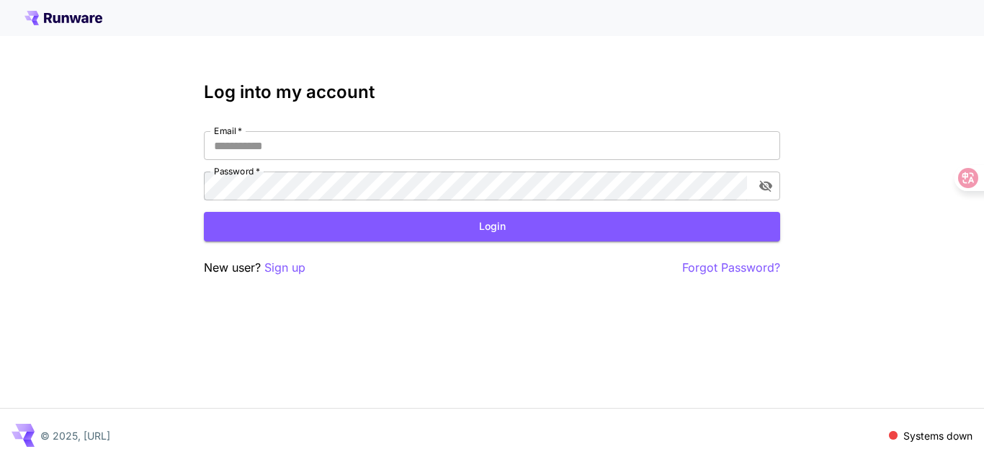 The image size is (984, 462). Describe the element at coordinates (766, 186) in the screenshot. I see `button: toggle password visibility` at that location.